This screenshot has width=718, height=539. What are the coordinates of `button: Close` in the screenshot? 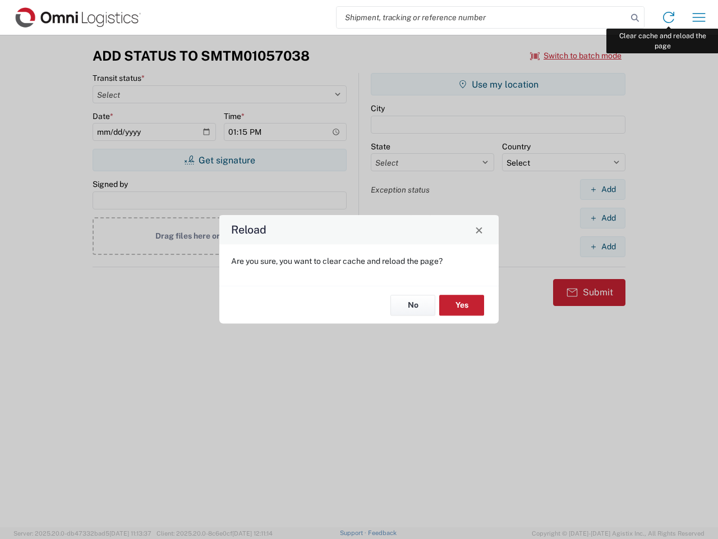 It's located at (479, 230).